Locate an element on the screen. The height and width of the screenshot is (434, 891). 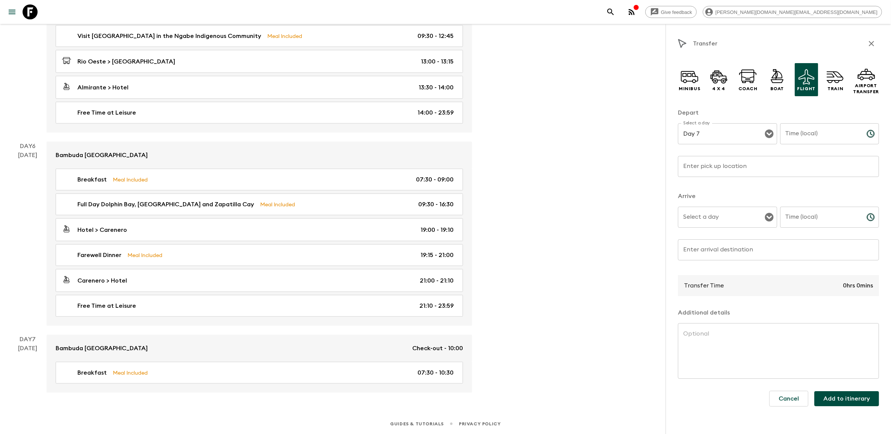
span: Give feedback is located at coordinates (676, 12).